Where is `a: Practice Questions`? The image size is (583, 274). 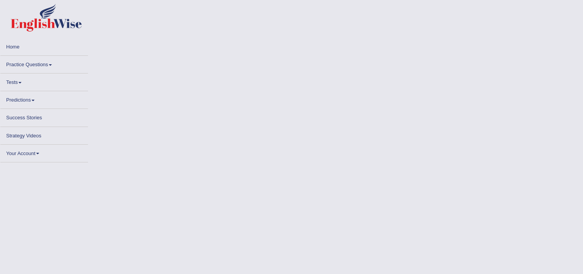 a: Practice Questions is located at coordinates (44, 63).